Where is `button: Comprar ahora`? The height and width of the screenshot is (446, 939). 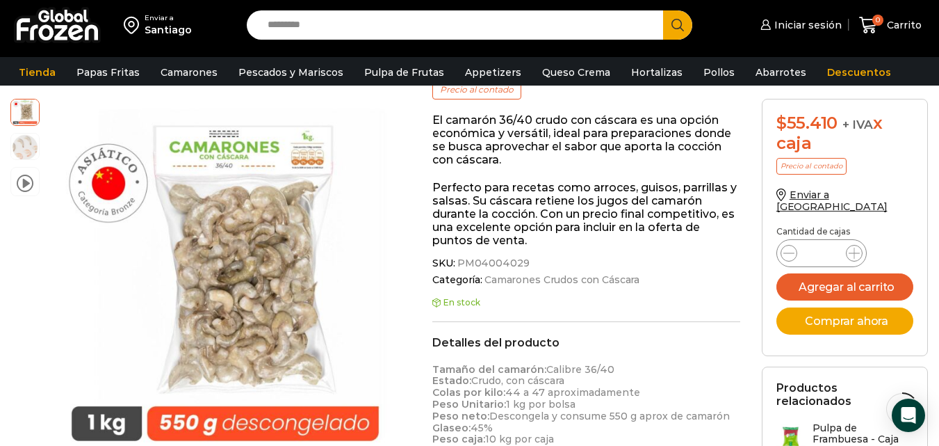 button: Comprar ahora is located at coordinates (845, 321).